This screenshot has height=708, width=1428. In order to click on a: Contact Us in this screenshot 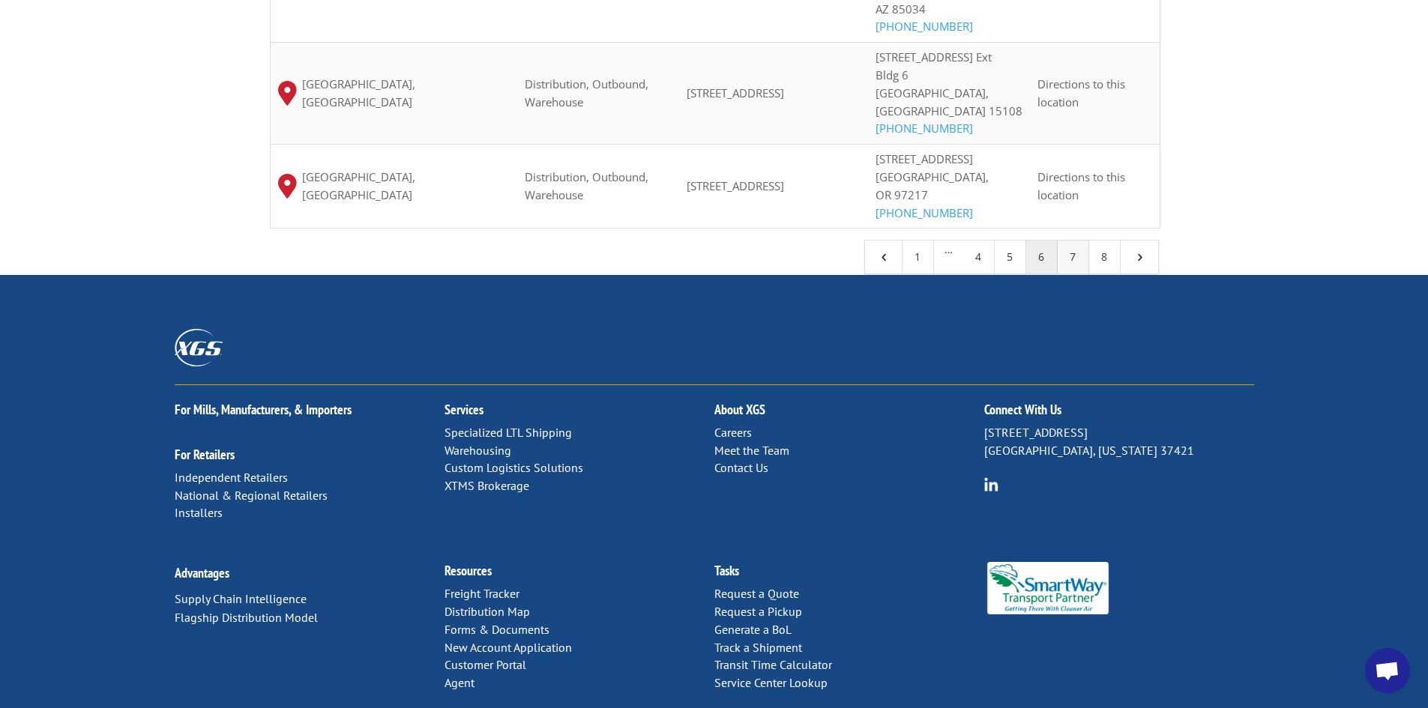, I will do `click(741, 468)`.